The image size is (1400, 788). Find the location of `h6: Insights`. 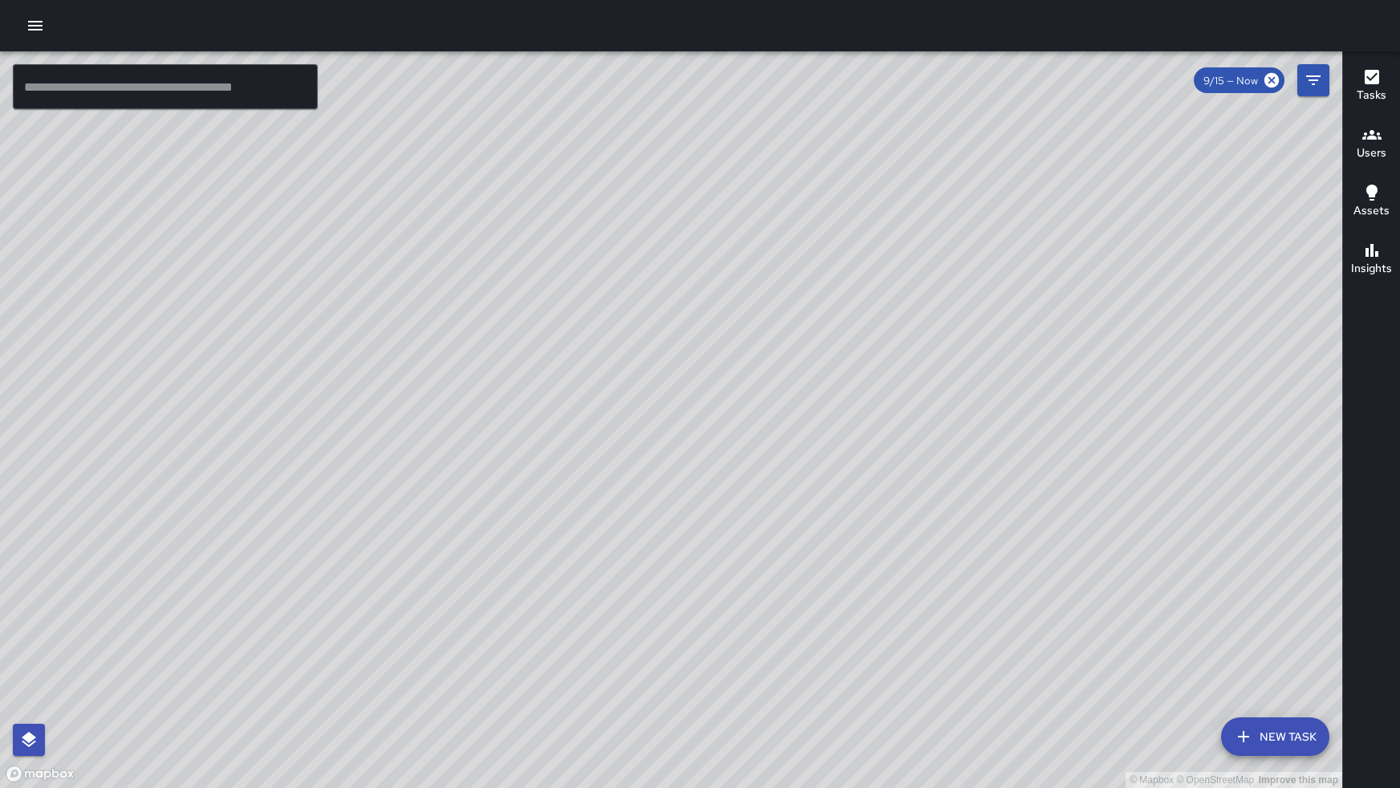

h6: Insights is located at coordinates (1371, 269).